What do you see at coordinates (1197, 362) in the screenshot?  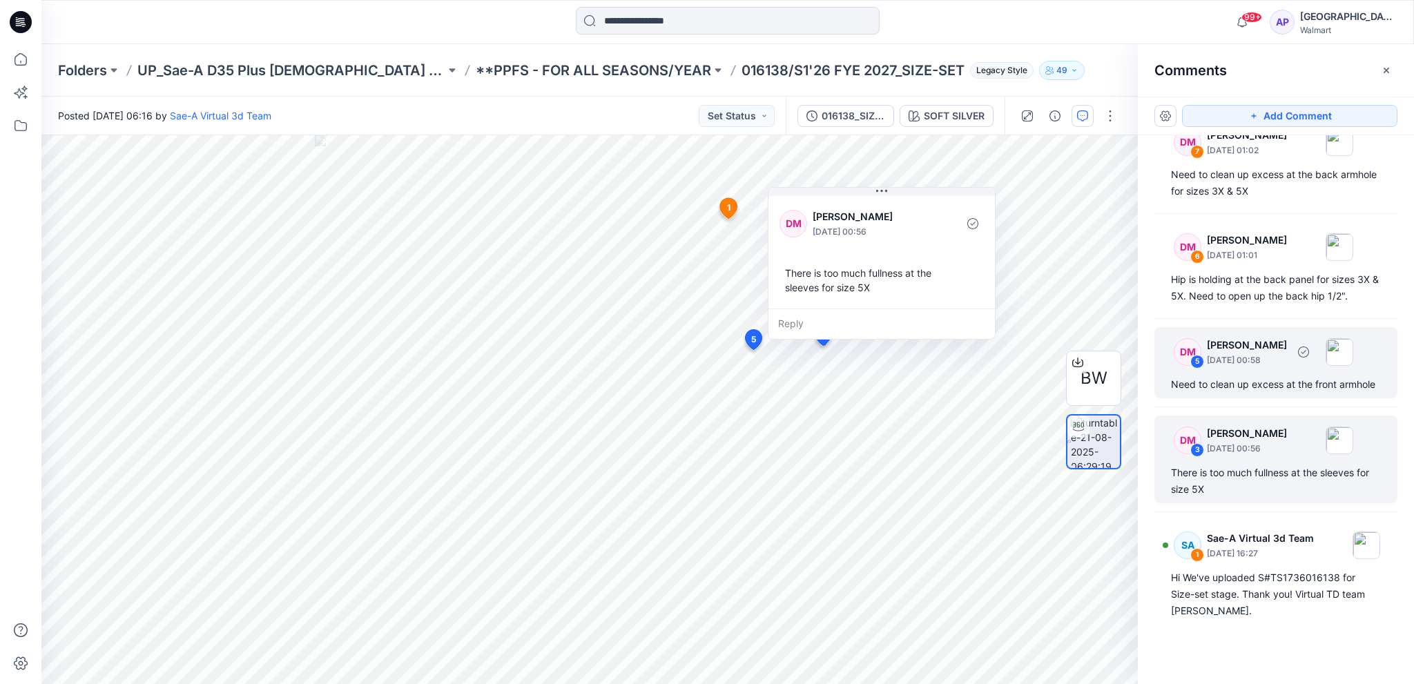 I see `div: 5` at bounding box center [1197, 362].